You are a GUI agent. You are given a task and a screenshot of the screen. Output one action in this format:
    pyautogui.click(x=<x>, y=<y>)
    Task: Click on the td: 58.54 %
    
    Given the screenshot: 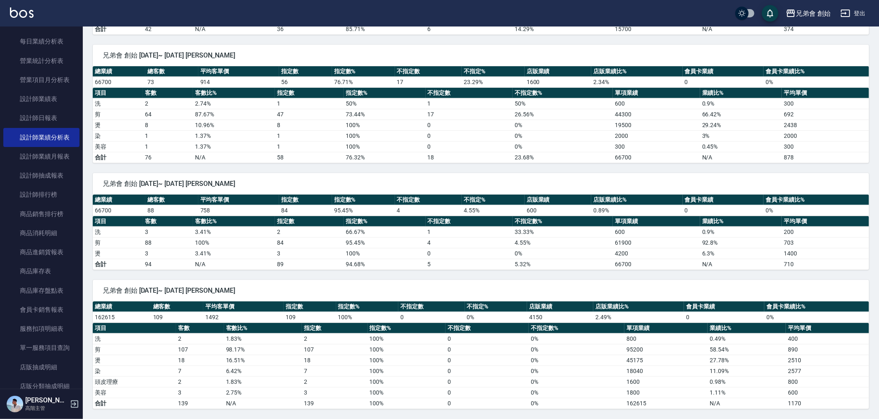 What is the action you would take?
    pyautogui.click(x=747, y=350)
    